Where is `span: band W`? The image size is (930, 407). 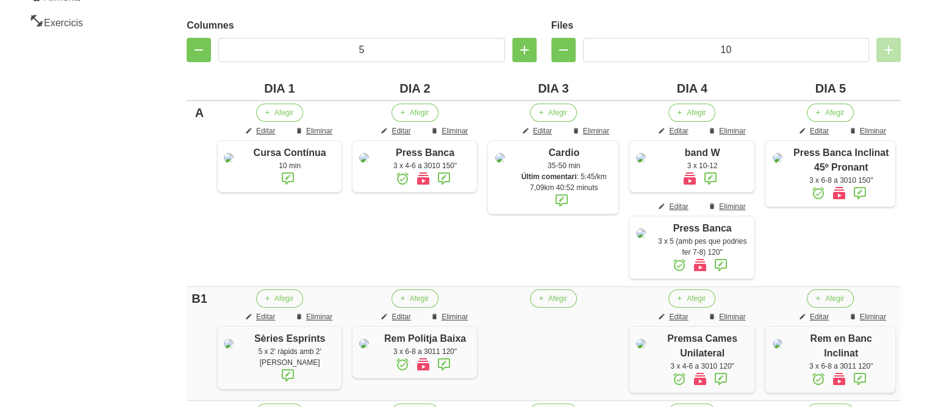 span: band W is located at coordinates (703, 152).